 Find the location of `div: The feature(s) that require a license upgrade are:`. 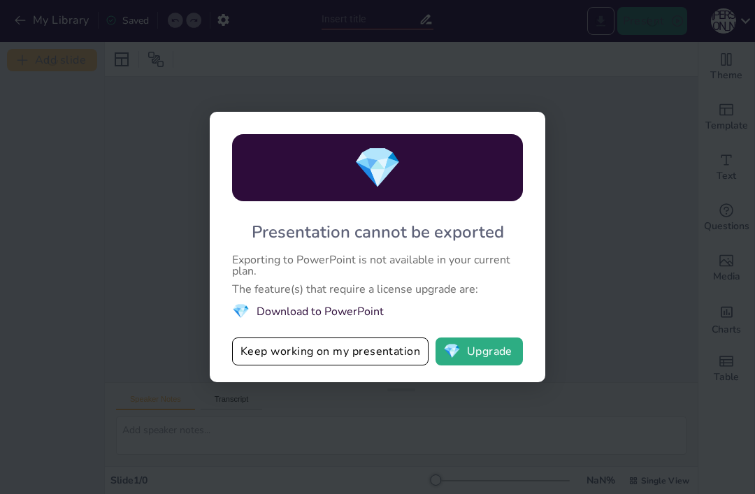

div: The feature(s) that require a license upgrade are: is located at coordinates (377, 289).